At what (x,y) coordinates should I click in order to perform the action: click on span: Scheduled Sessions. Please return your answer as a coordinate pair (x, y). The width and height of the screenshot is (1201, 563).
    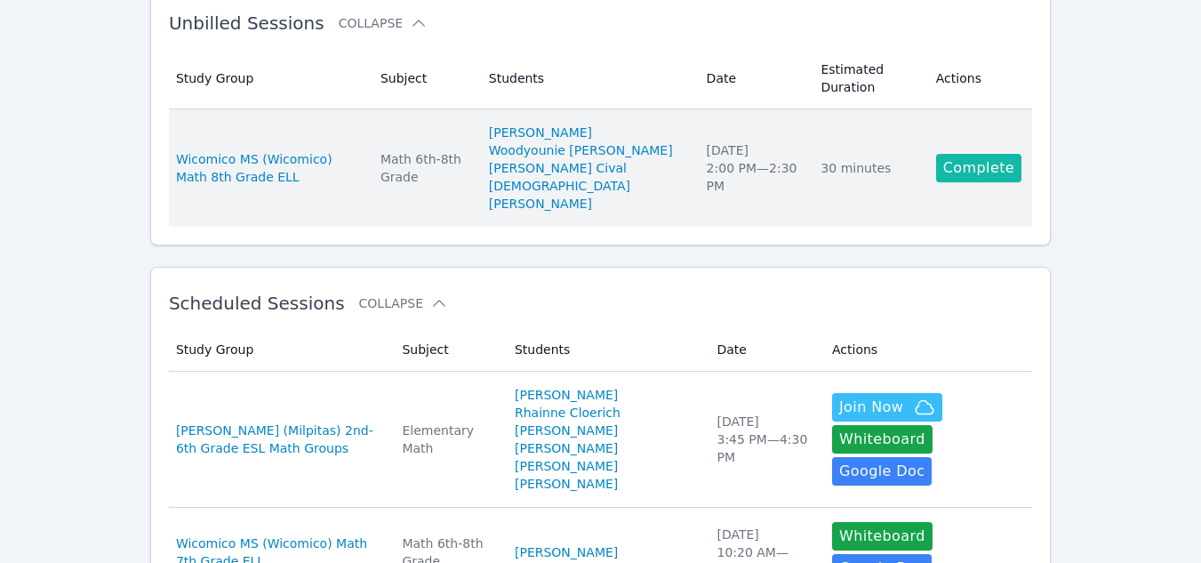
    Looking at the image, I should click on (257, 303).